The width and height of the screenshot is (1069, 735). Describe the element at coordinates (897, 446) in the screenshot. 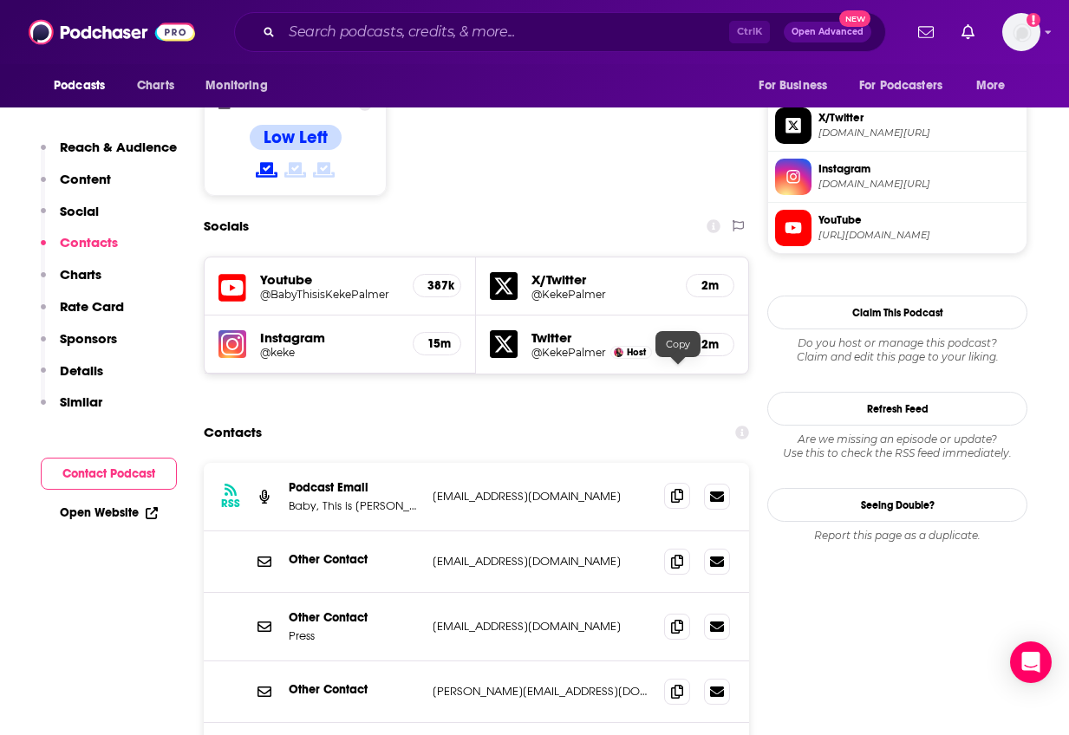

I see `div: Are we missing an episode or update? Use this to check the RSS feed immediately.` at that location.